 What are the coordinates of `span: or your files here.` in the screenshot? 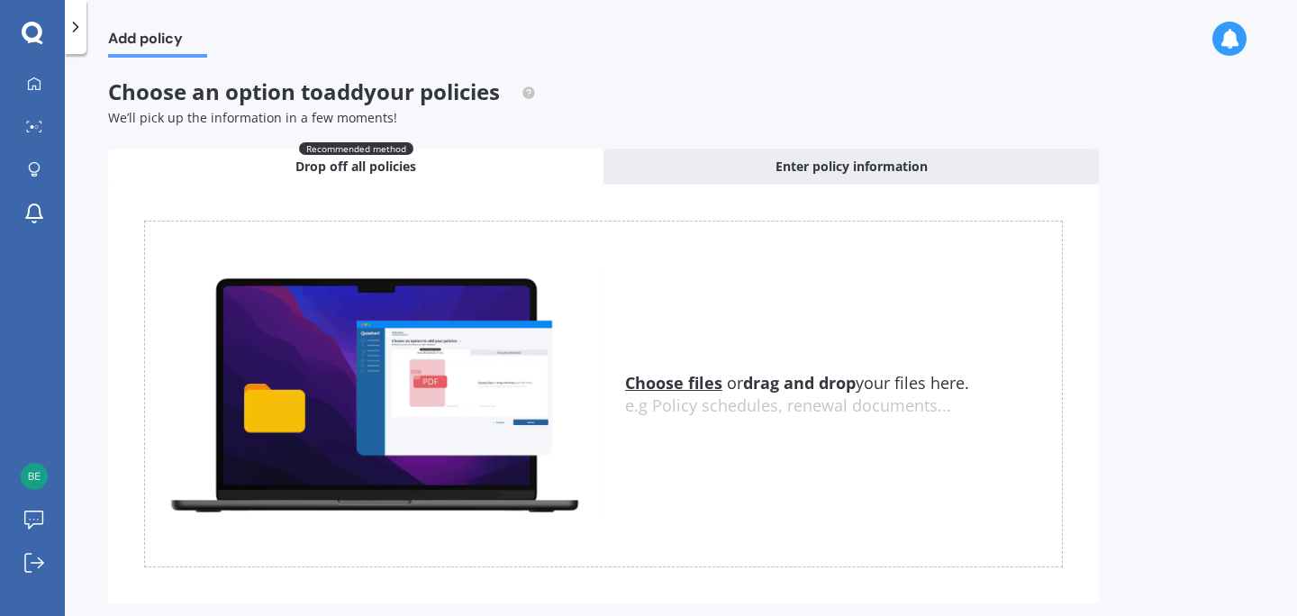 It's located at (797, 383).